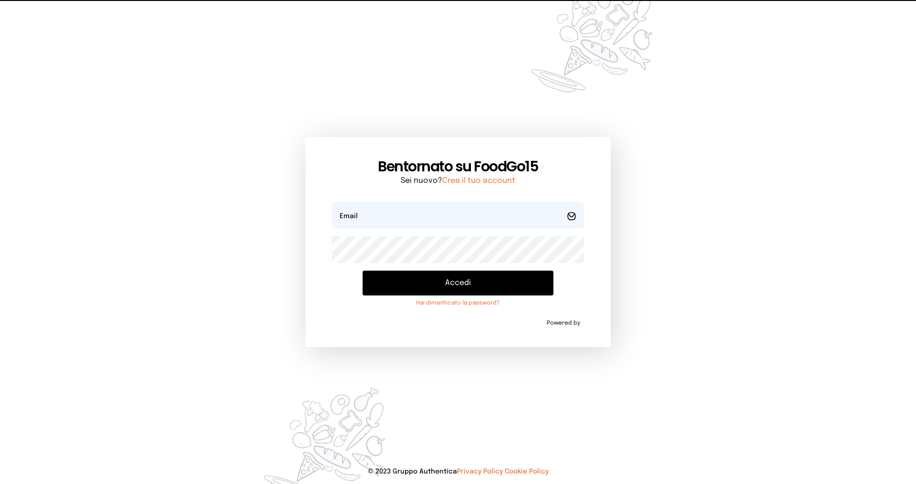  I want to click on a: Cookie Policy, so click(526, 471).